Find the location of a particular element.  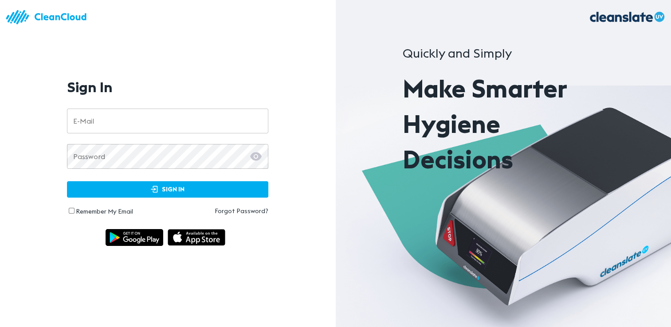

img: img_appstore.1cb18997.svg is located at coordinates (196, 238).